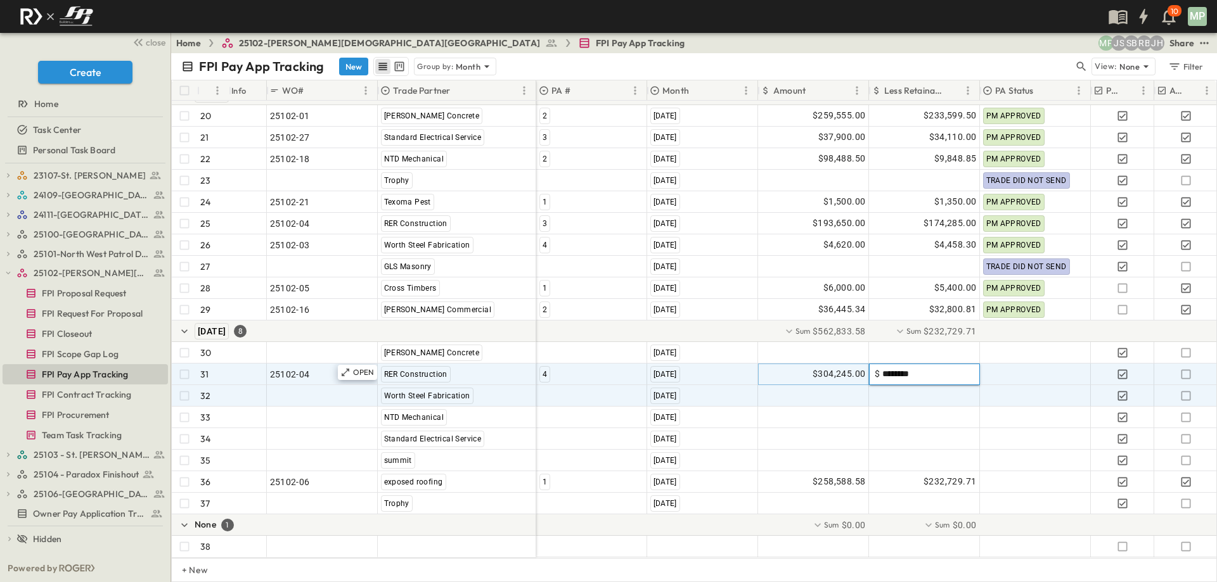 The width and height of the screenshot is (1217, 582). I want to click on a: 25102-Christ The Redeemer Anglican Church, so click(91, 273).